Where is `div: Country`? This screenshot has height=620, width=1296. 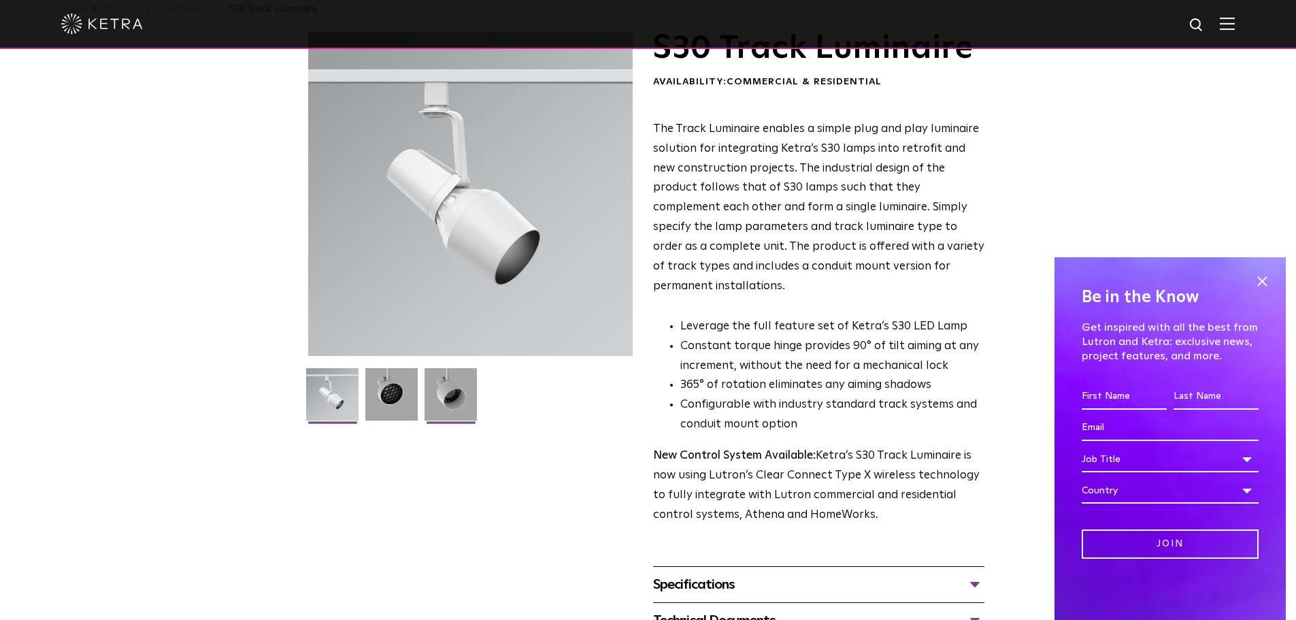
div: Country is located at coordinates (1170, 490).